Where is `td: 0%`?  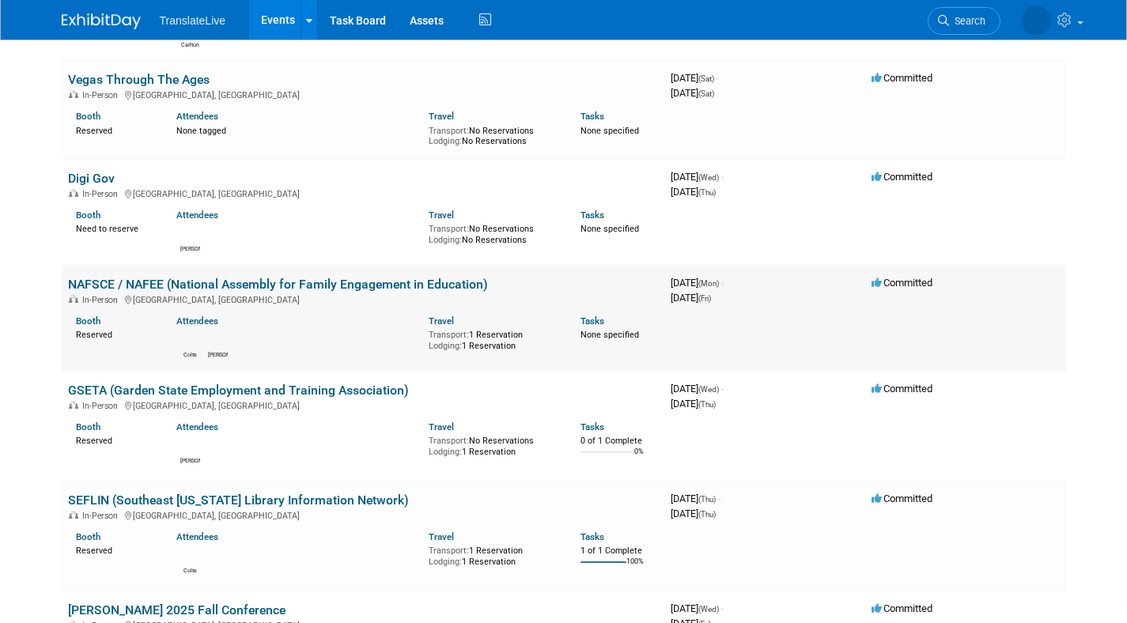 td: 0% is located at coordinates (639, 458).